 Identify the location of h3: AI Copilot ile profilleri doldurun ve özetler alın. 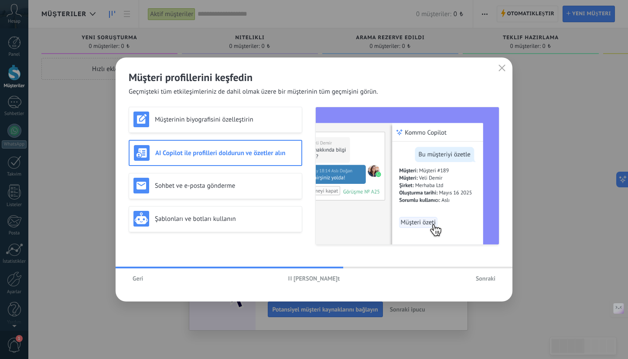
(226, 153).